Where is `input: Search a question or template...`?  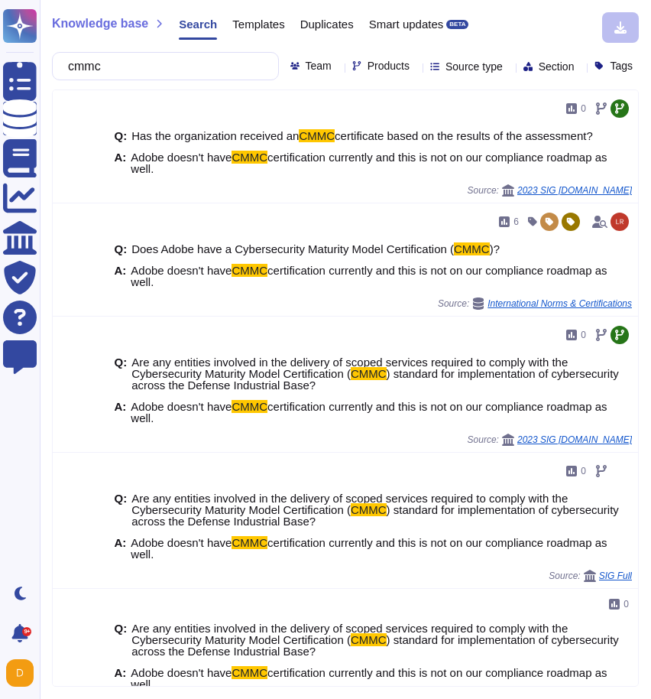
input: Search a question or template... is located at coordinates (161, 66).